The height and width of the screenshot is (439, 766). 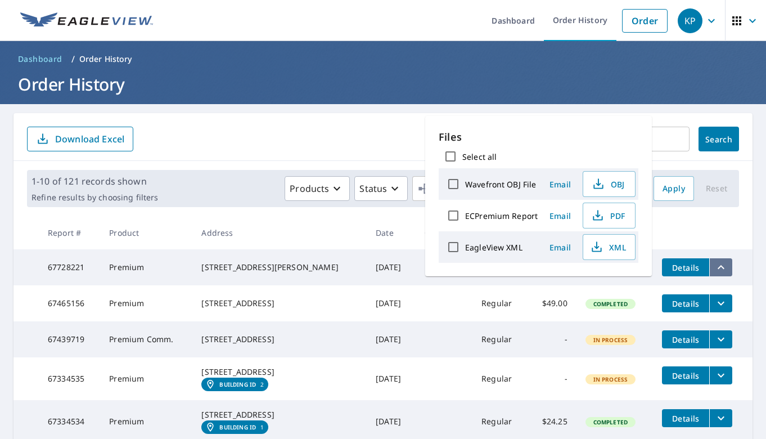 What do you see at coordinates (391, 232) in the screenshot?
I see `th: Date` at bounding box center [391, 232].